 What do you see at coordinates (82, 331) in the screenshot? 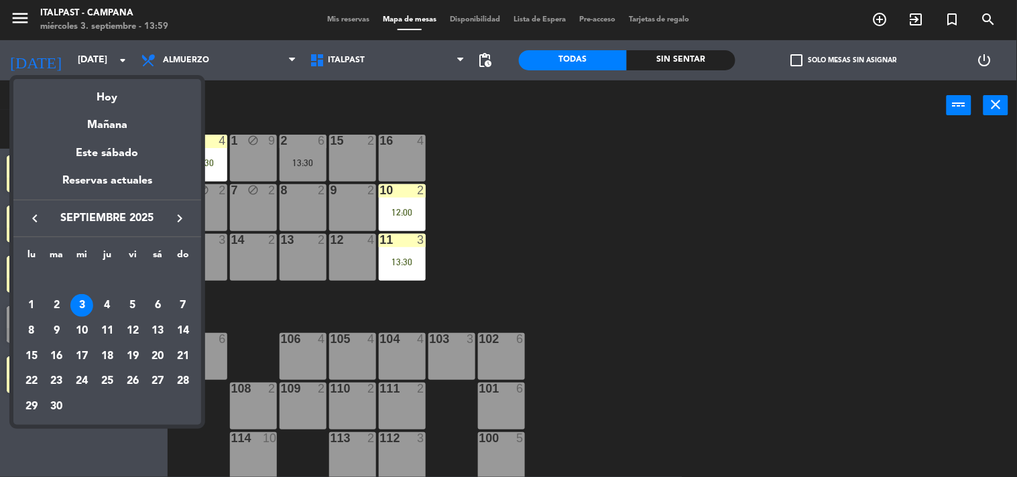
I see `div: 10` at bounding box center [82, 331].